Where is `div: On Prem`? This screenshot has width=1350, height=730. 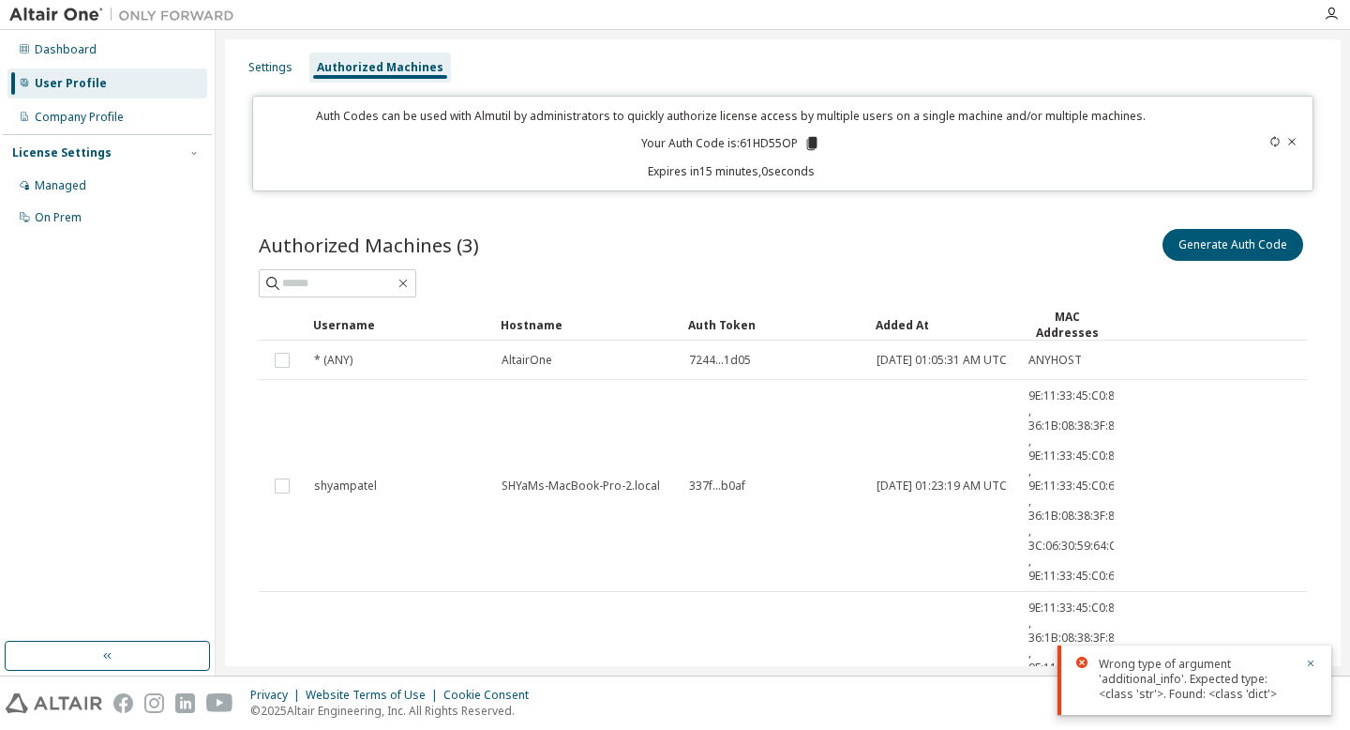
div: On Prem is located at coordinates (58, 218).